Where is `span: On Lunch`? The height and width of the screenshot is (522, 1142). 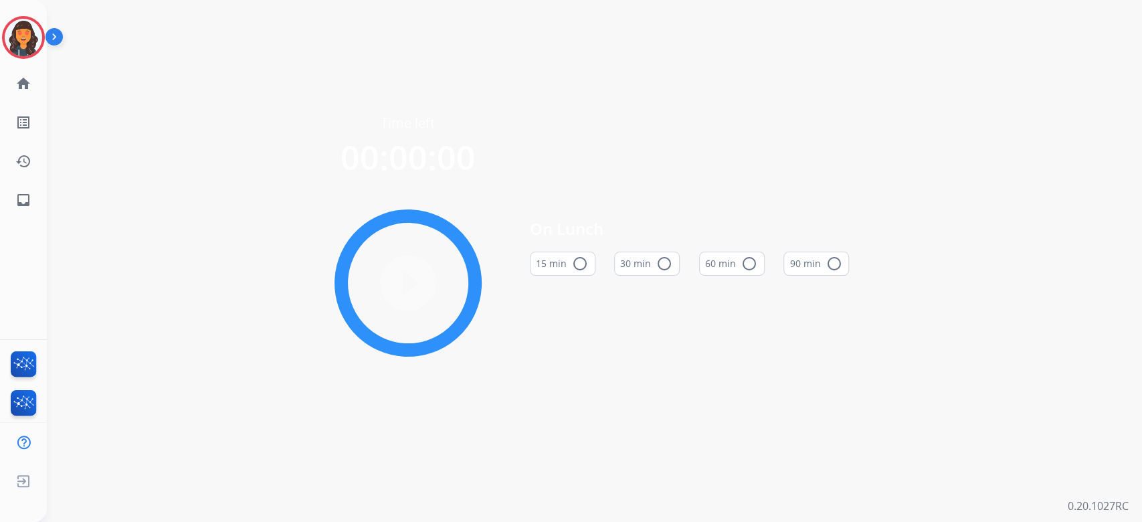 span: On Lunch is located at coordinates (690, 229).